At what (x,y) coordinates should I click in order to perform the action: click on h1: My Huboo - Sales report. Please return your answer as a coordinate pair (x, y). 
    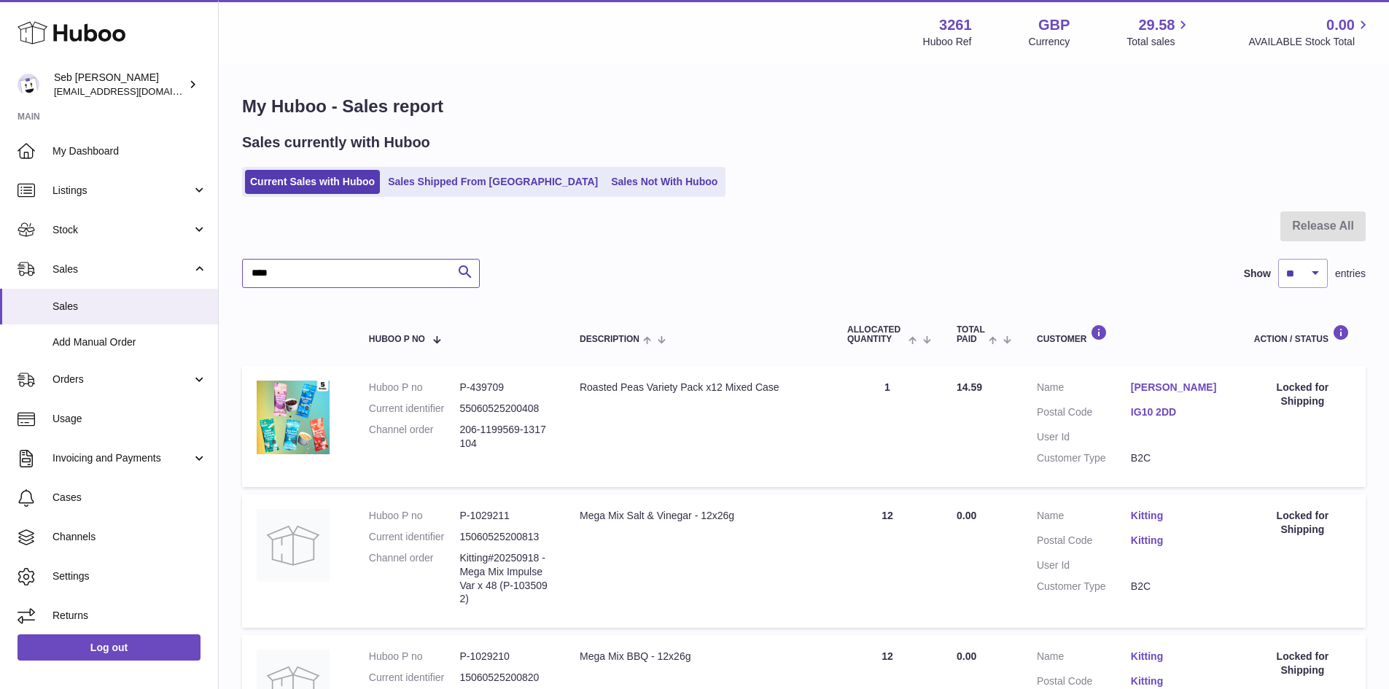
    Looking at the image, I should click on (803, 106).